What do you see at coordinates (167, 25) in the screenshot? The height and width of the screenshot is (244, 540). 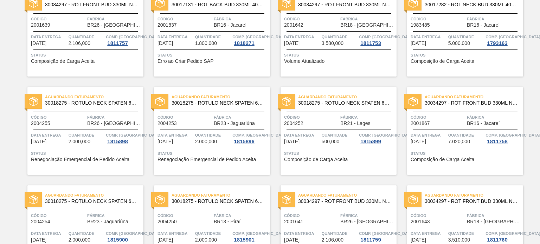 I see `span: 2001837` at bounding box center [167, 25].